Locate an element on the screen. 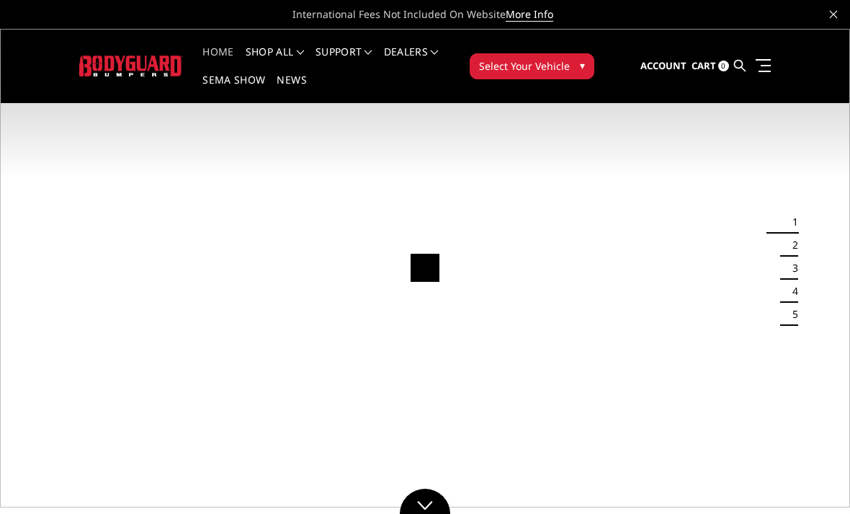 The width and height of the screenshot is (850, 514). button: 4 of 5 is located at coordinates (791, 291).